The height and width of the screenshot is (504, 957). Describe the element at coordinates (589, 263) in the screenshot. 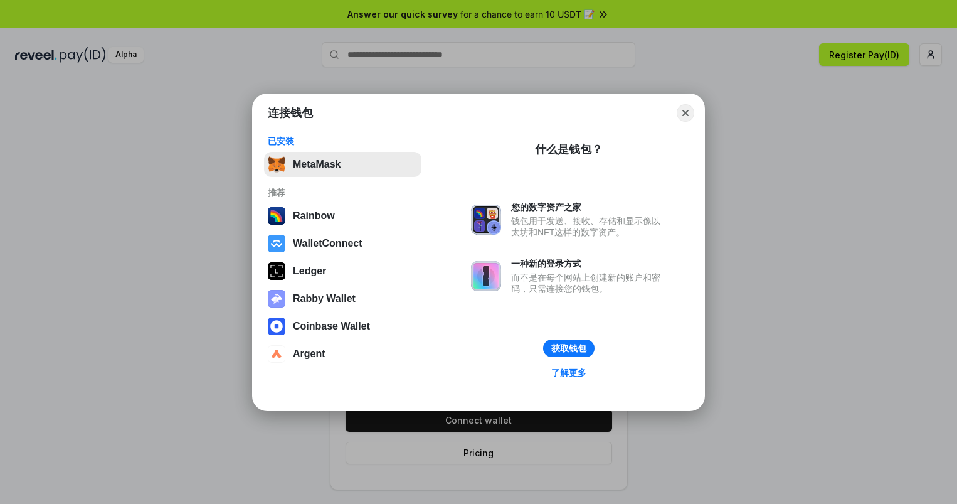

I see `div: 一种新的登录方式` at that location.